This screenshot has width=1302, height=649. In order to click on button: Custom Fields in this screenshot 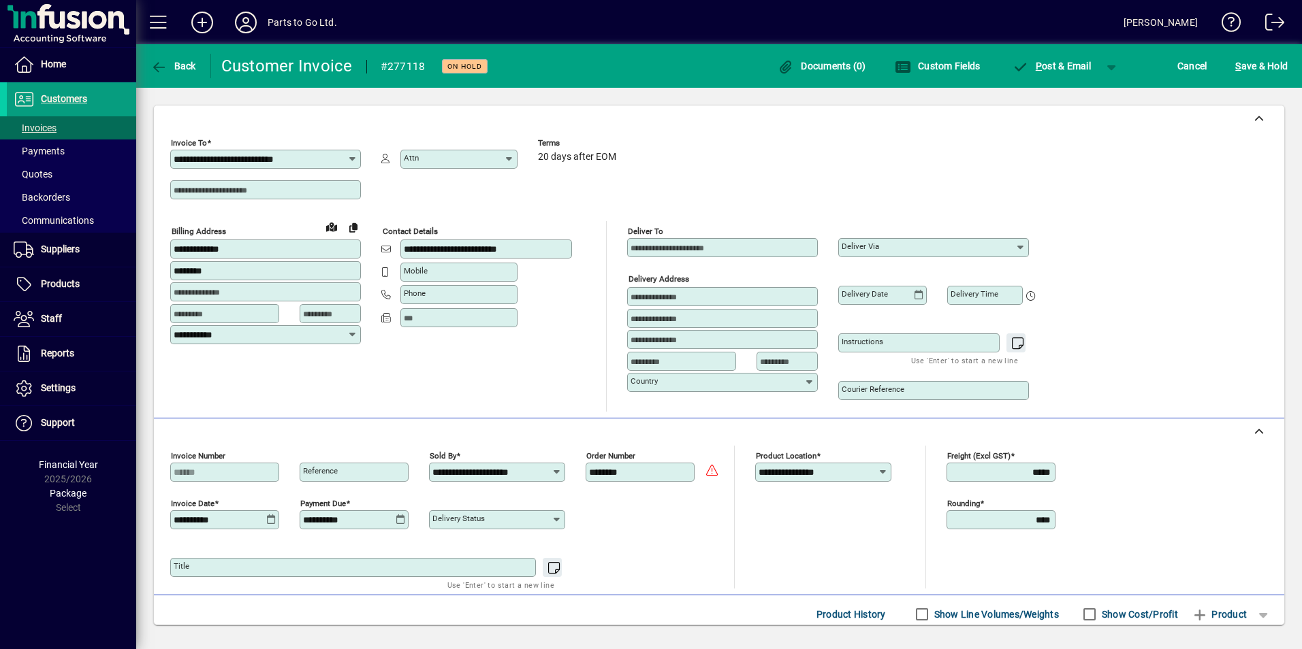, I will do `click(937, 66)`.